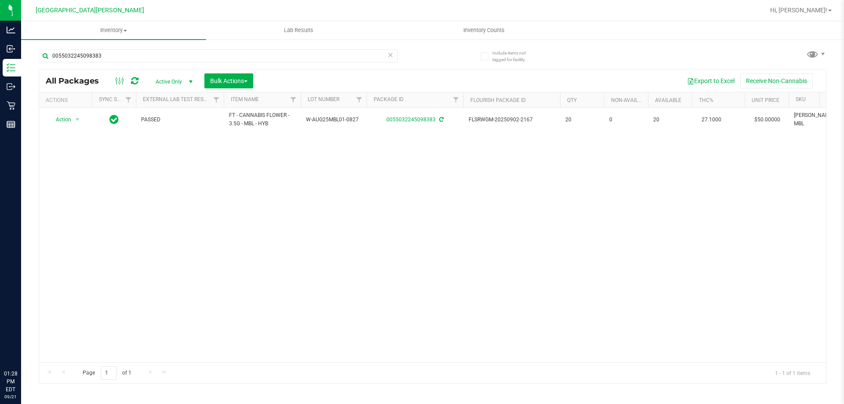  What do you see at coordinates (11, 381) in the screenshot?
I see `p: 01:28 PM EDT` at bounding box center [11, 381].